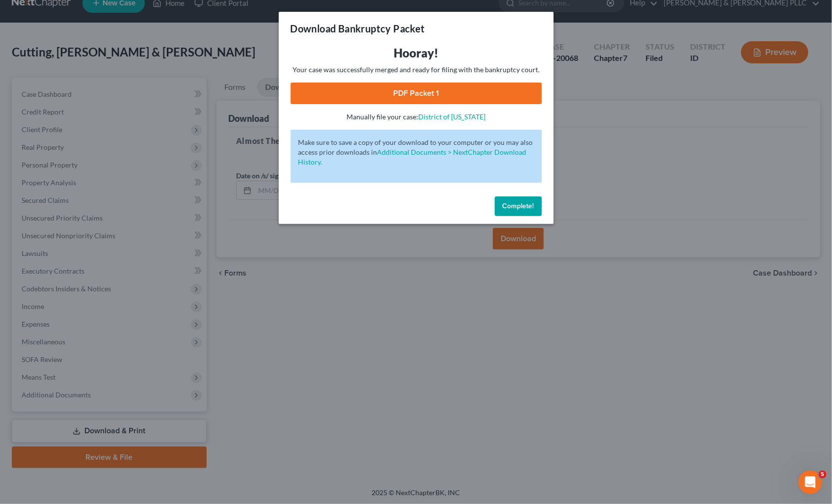 This screenshot has height=504, width=832. Describe the element at coordinates (358, 28) in the screenshot. I see `h3: Download Bankruptcy Packet` at that location.